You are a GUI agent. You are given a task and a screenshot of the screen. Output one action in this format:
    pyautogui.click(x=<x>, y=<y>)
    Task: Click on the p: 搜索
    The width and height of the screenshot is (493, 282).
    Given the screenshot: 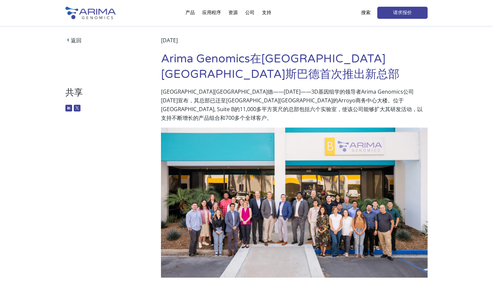 What is the action you would take?
    pyautogui.click(x=366, y=13)
    